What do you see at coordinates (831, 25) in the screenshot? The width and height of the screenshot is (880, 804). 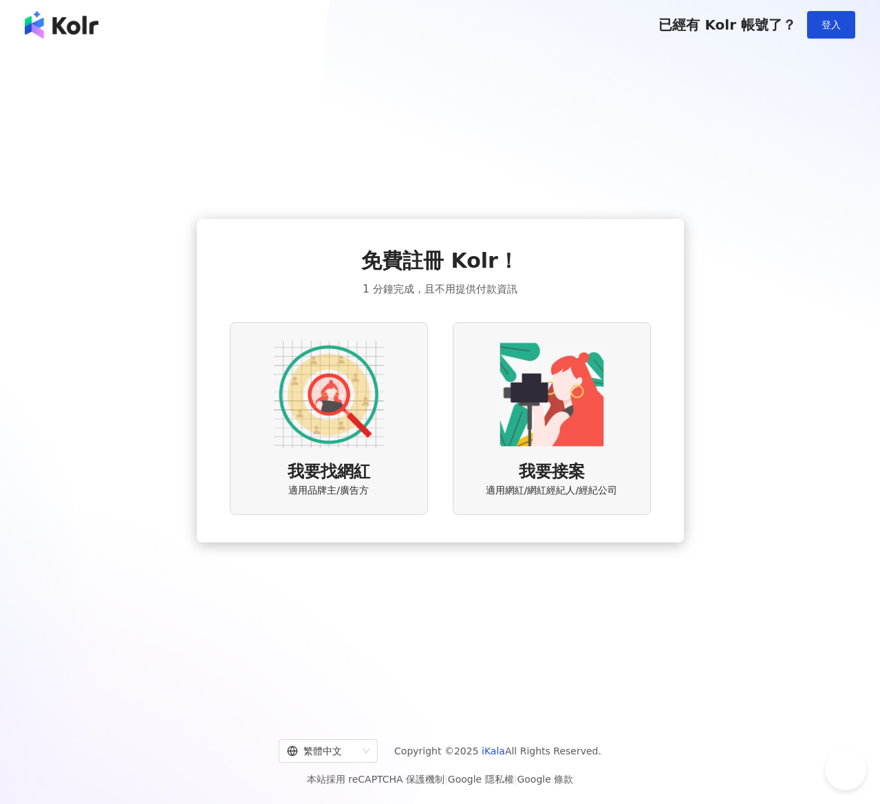 I see `button: 登入` at bounding box center [831, 25].